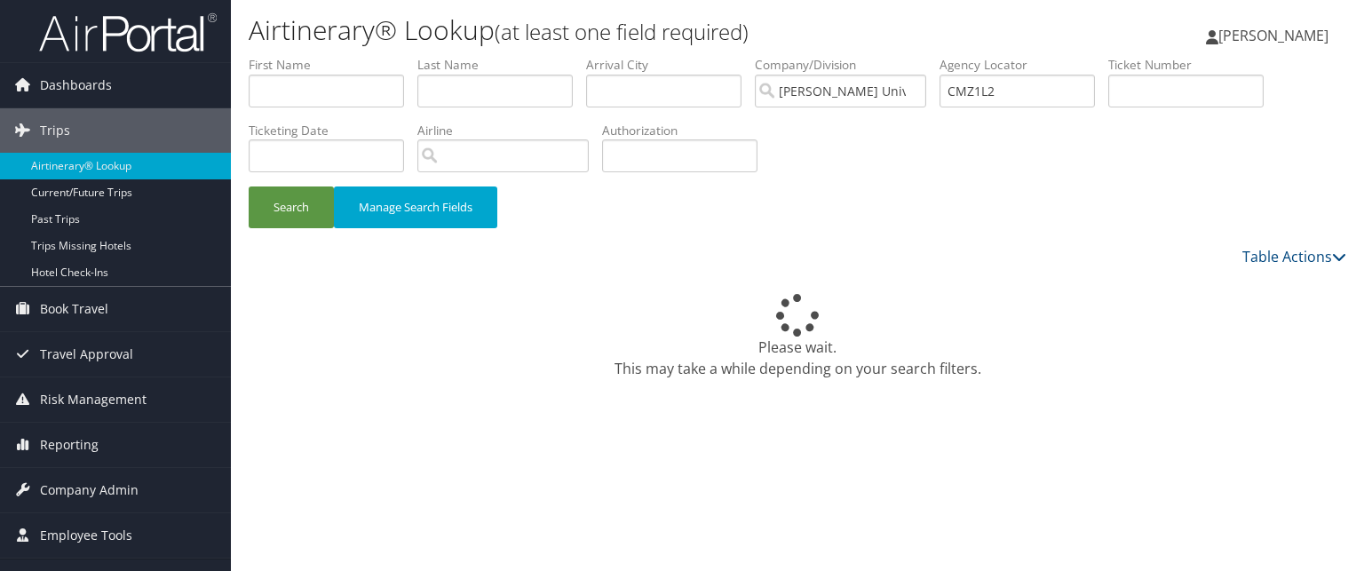  I want to click on label: Airline, so click(510, 131).